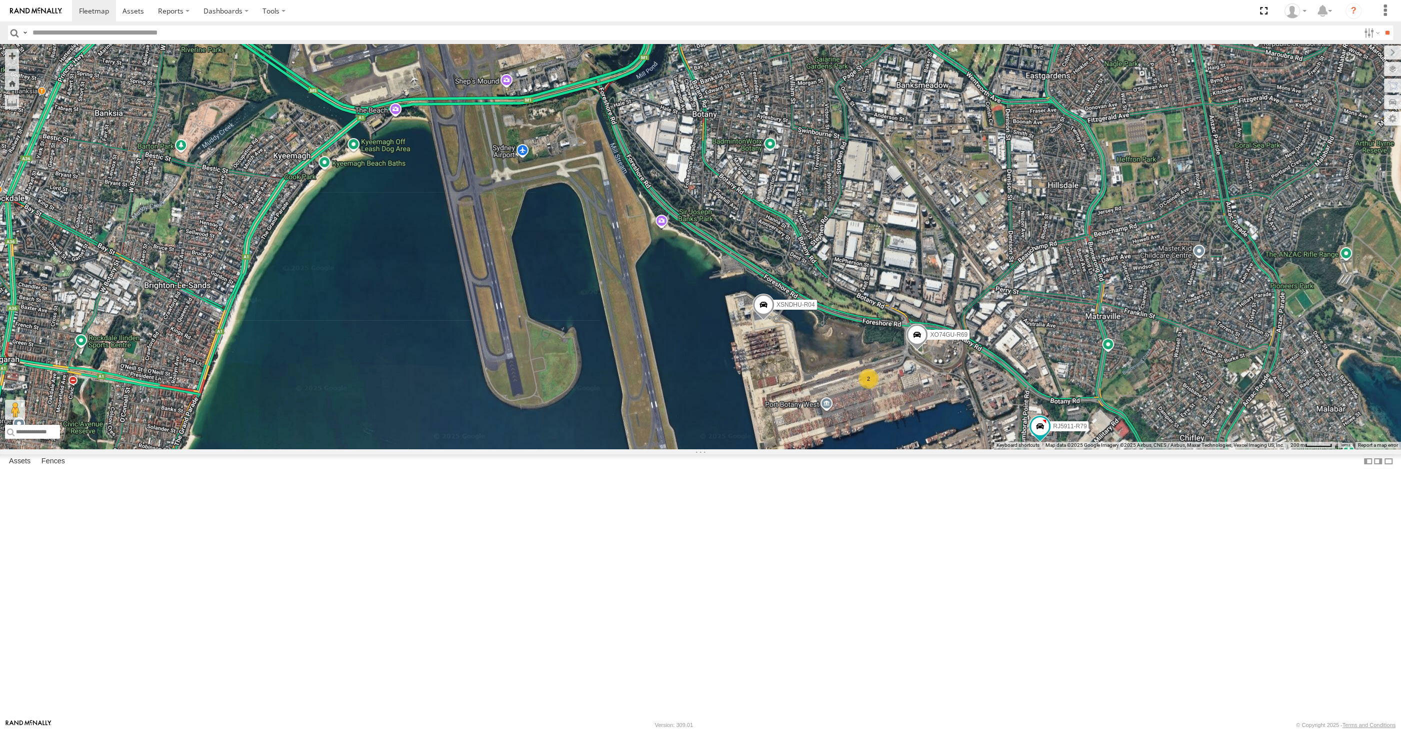 The height and width of the screenshot is (730, 1401). What do you see at coordinates (12, 70) in the screenshot?
I see `button: Zoom out` at bounding box center [12, 70].